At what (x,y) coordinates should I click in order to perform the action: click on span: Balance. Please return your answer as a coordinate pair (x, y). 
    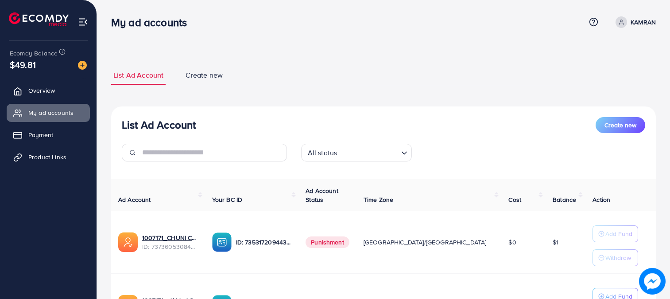
    Looking at the image, I should click on (564, 199).